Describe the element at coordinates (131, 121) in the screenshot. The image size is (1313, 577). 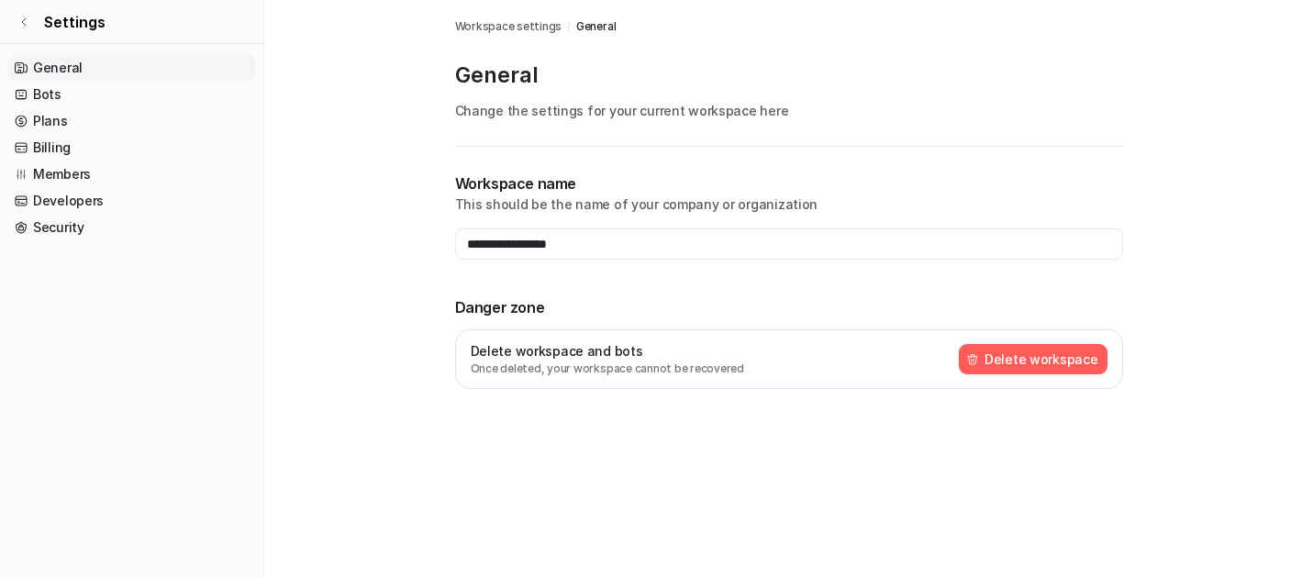
I see `a: Plans` at that location.